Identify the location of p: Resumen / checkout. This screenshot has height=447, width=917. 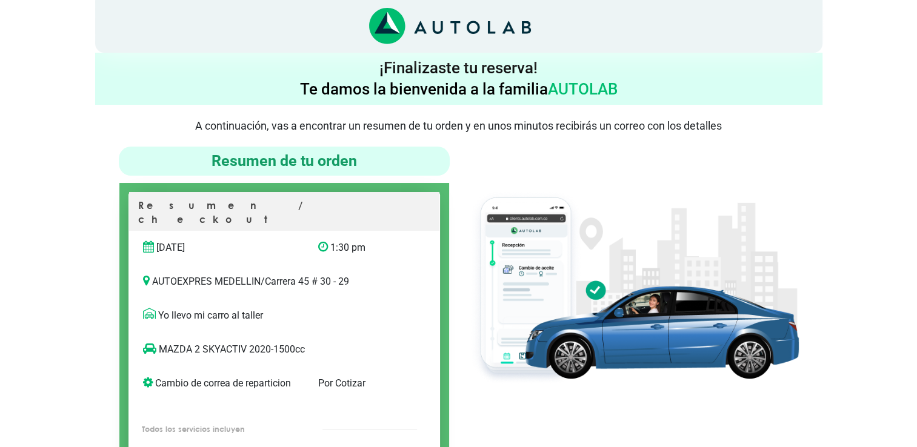
(284, 215).